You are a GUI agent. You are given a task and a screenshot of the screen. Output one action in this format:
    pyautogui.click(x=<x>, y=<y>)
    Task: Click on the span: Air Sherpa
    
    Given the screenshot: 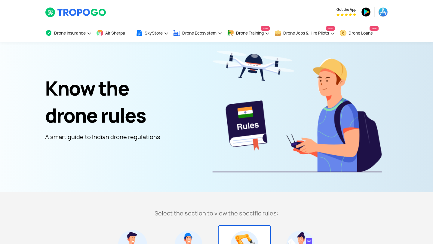 What is the action you would take?
    pyautogui.click(x=115, y=33)
    